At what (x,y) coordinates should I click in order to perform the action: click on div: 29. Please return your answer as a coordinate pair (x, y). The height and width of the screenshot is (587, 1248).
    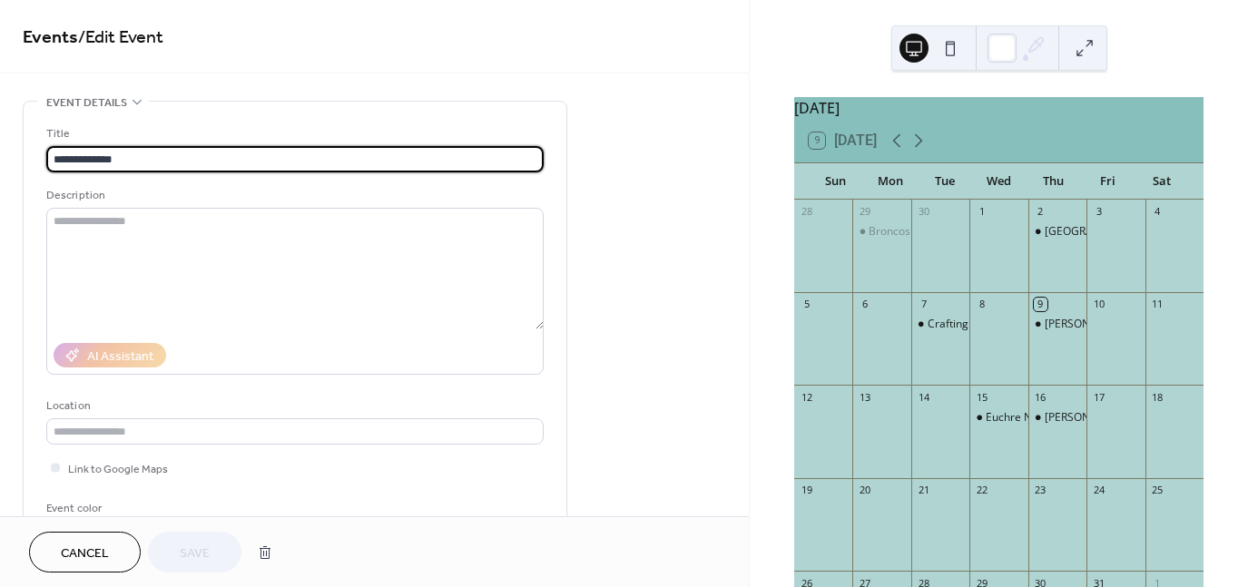
    Looking at the image, I should click on (864, 212).